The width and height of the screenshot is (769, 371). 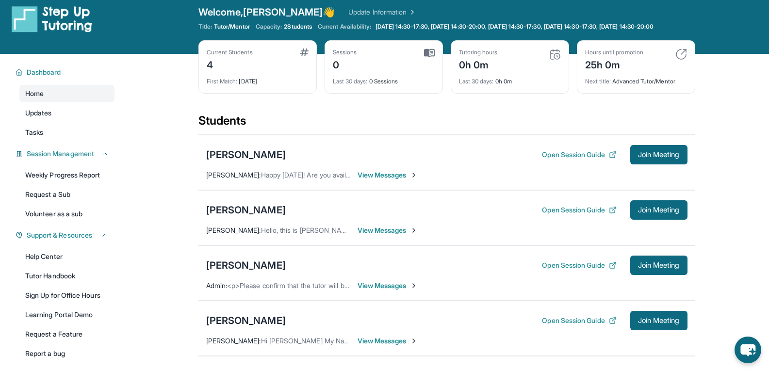 I want to click on span: Current Availability:, so click(x=345, y=27).